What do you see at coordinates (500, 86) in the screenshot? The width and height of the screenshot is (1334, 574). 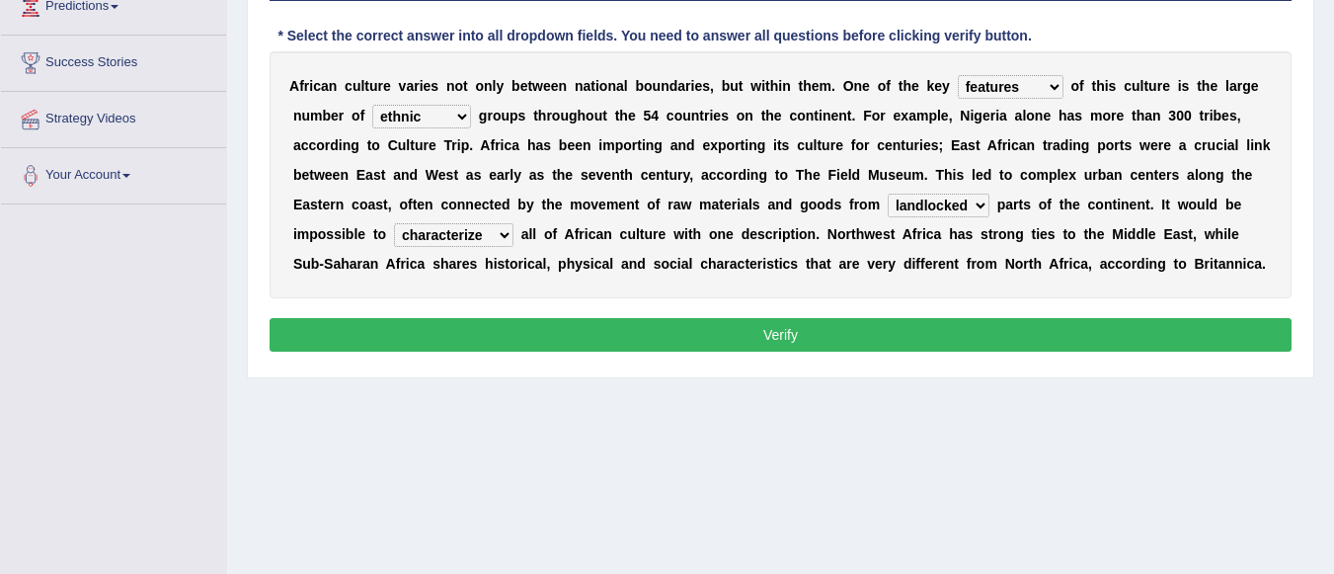 I see `b: y` at bounding box center [500, 86].